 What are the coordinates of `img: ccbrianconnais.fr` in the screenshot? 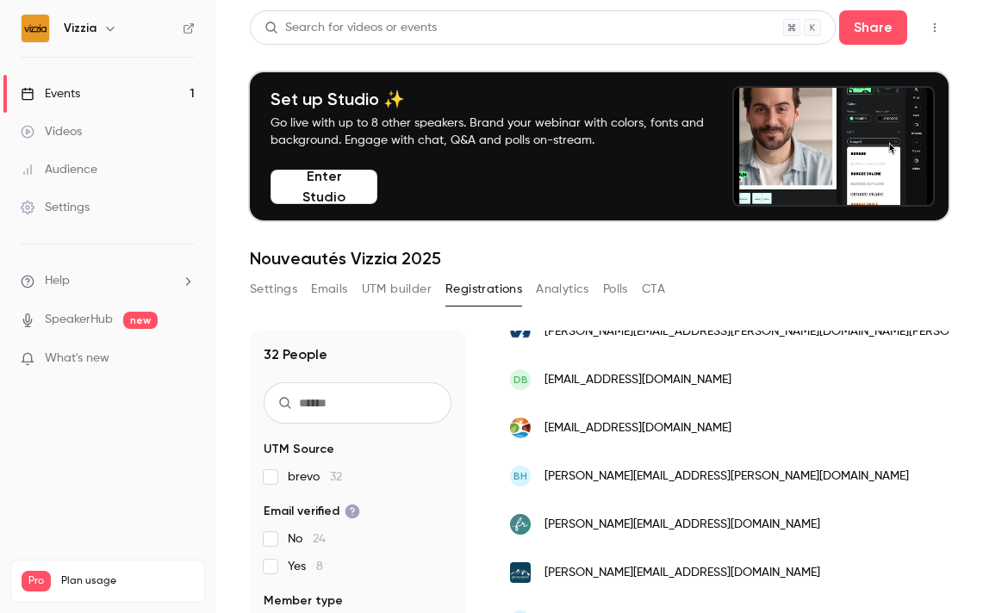 It's located at (520, 573).